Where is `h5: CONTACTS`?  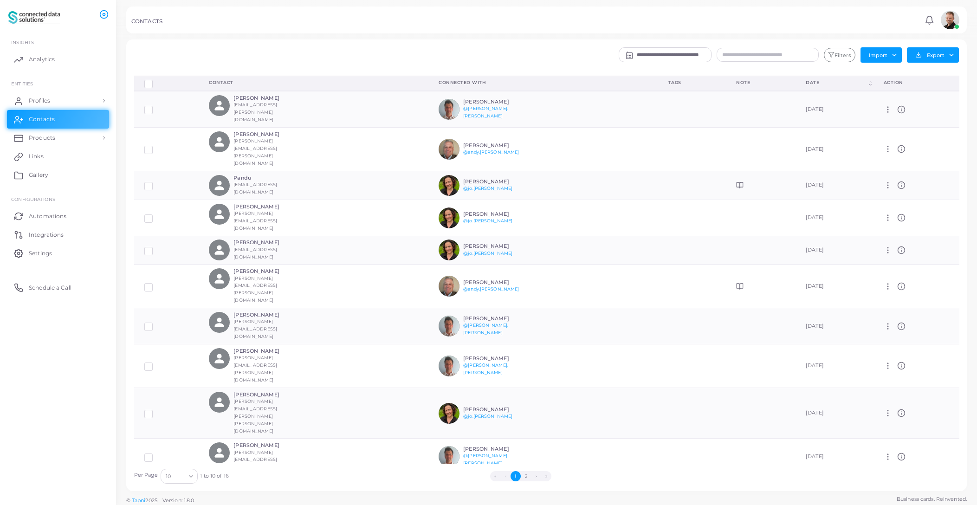 h5: CONTACTS is located at coordinates (147, 21).